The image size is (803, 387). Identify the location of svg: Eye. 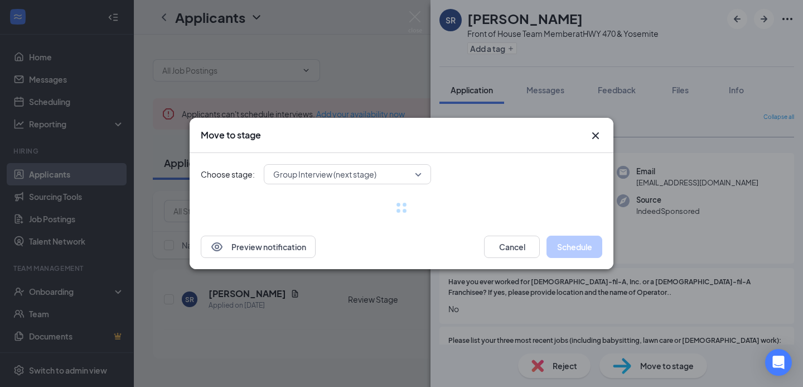
(217, 247).